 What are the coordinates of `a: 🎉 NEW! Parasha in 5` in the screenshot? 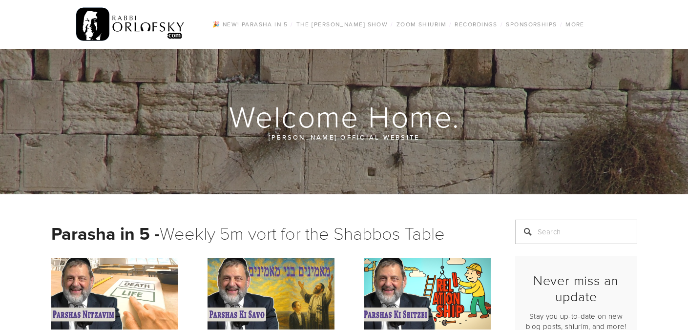 It's located at (250, 24).